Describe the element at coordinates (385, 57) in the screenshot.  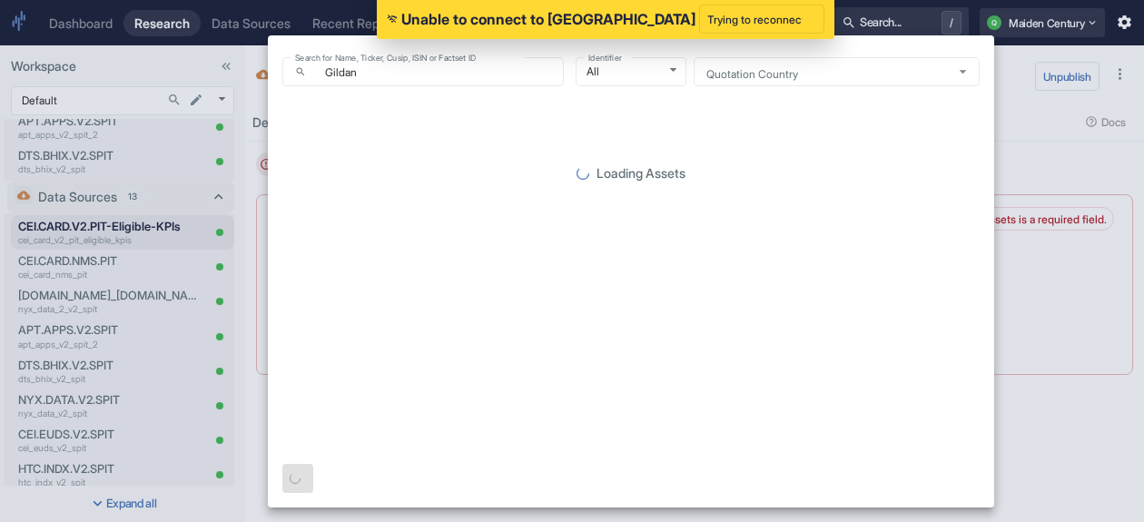
I see `label: Search for Name, Ticker, Cusip, ISIN or Factset ID` at that location.